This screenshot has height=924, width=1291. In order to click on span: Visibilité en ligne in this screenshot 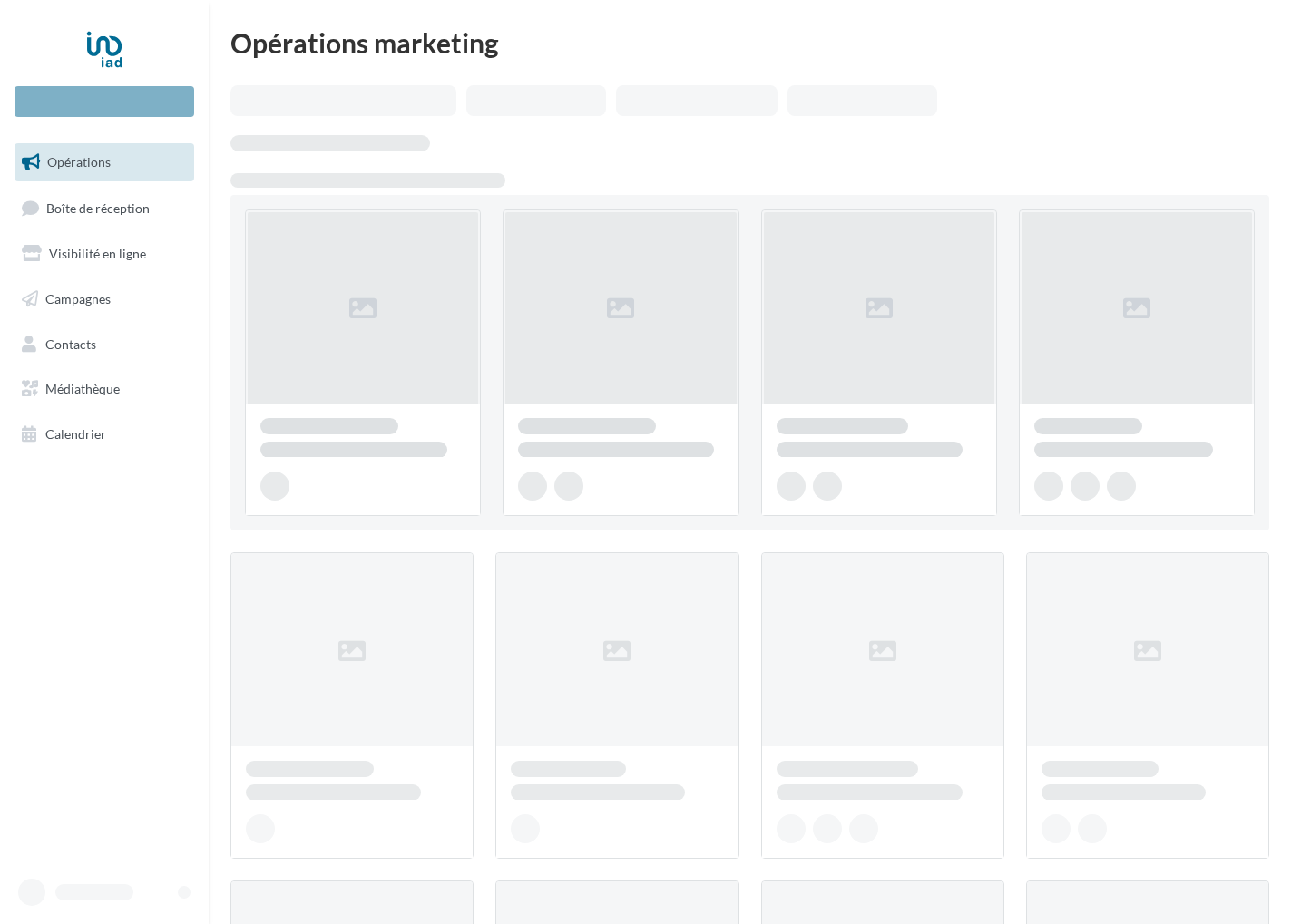, I will do `click(97, 253)`.